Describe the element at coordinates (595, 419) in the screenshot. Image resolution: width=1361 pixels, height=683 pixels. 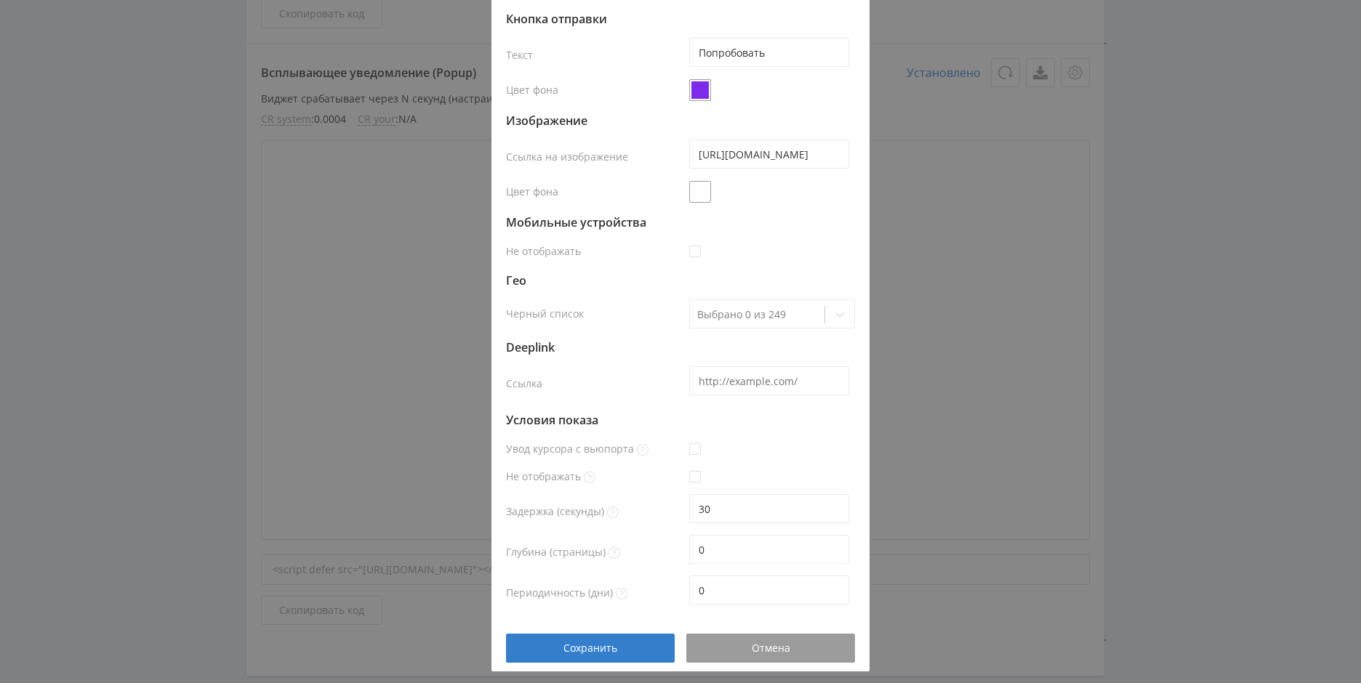
I see `div: Условия показа` at that location.